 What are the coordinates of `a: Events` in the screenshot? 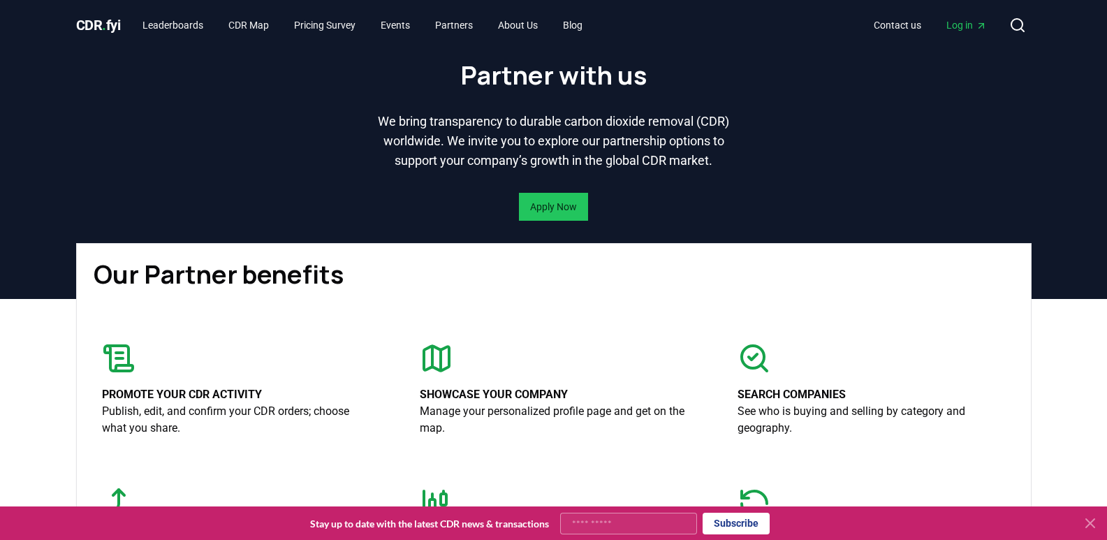 It's located at (395, 25).